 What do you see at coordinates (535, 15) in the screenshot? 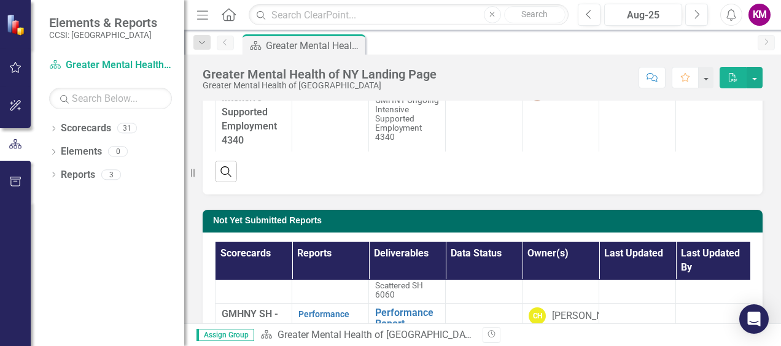
I see `button: Search` at bounding box center [535, 15].